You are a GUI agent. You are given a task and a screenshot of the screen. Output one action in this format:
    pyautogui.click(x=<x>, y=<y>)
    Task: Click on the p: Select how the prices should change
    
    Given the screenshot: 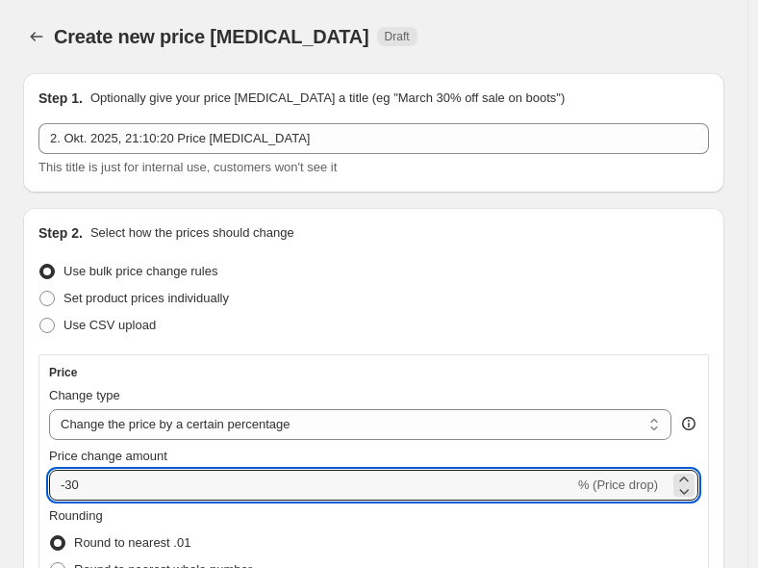 What is the action you would take?
    pyautogui.click(x=192, y=233)
    